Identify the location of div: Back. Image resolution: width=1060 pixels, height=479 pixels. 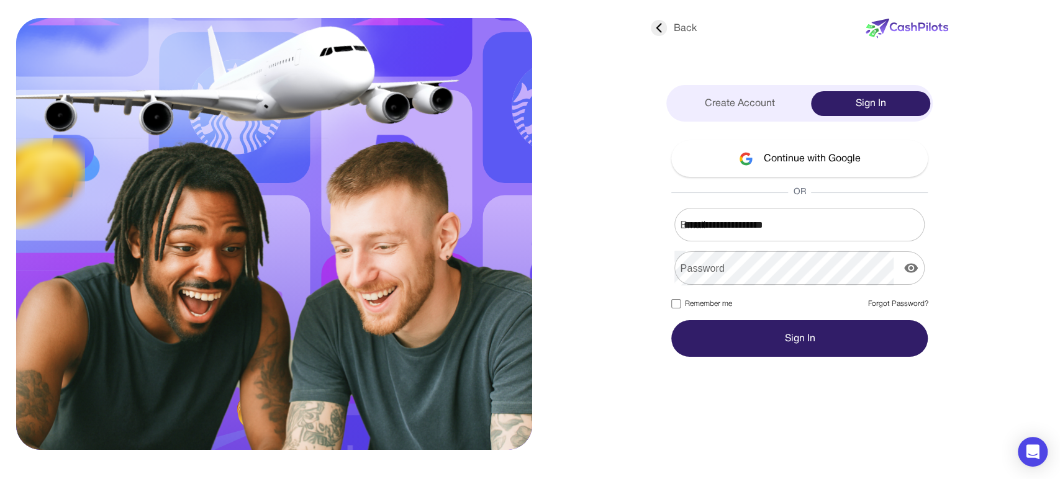
(673, 29).